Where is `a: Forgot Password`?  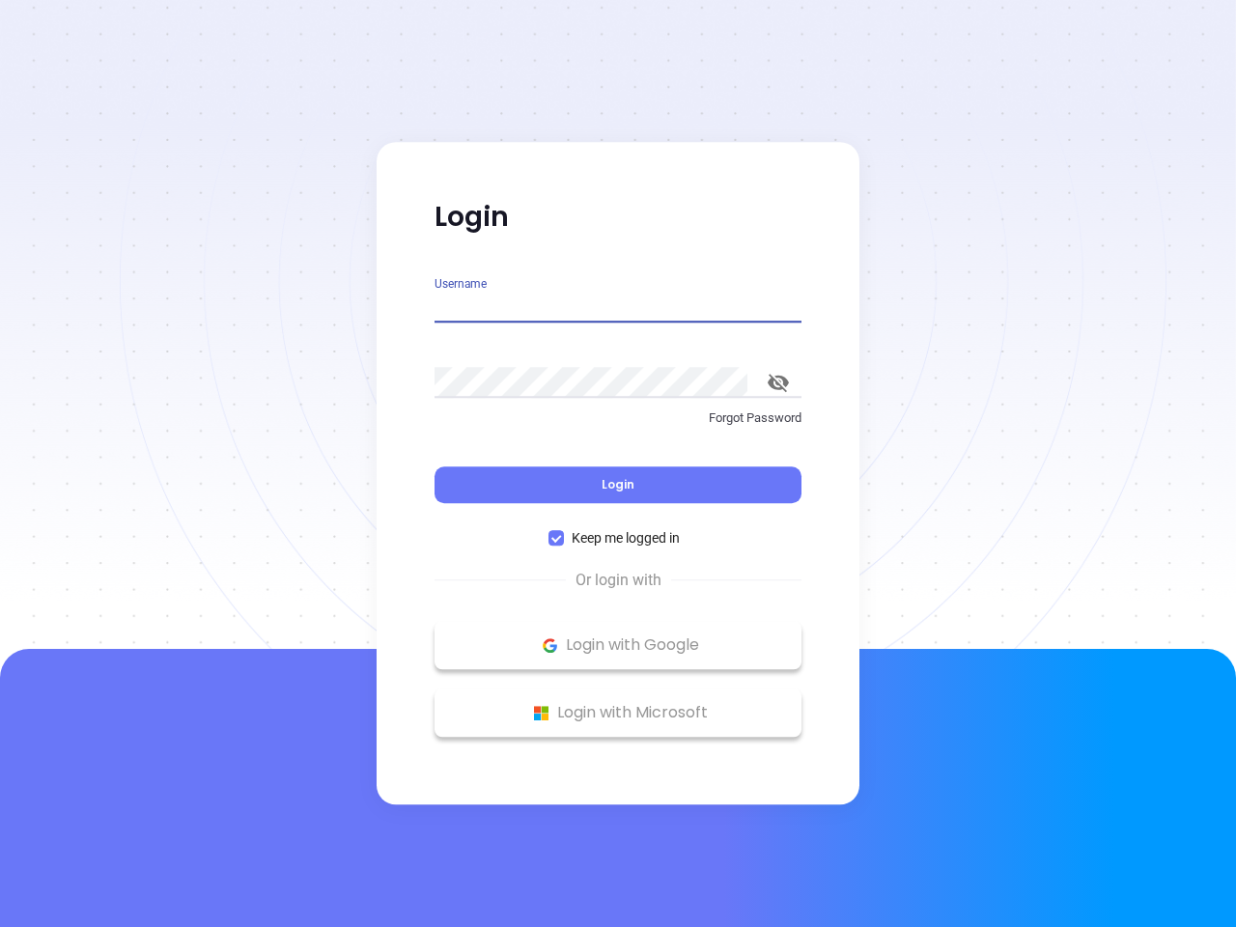
a: Forgot Password is located at coordinates (618, 426).